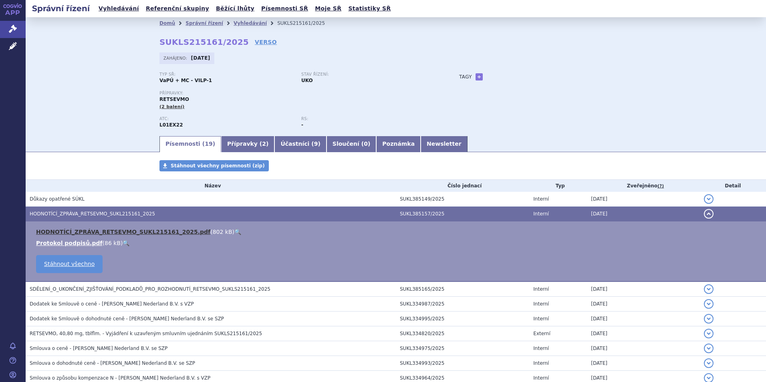 The width and height of the screenshot is (766, 382). What do you see at coordinates (113, 243) in the screenshot?
I see `span: 86 kB` at bounding box center [113, 243].